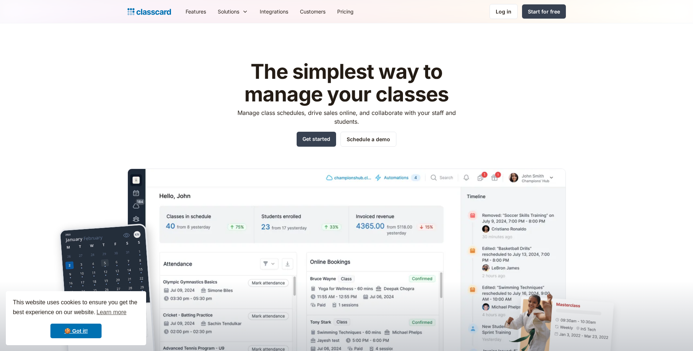  What do you see at coordinates (368, 139) in the screenshot?
I see `a: Schedule a demo` at bounding box center [368, 139].